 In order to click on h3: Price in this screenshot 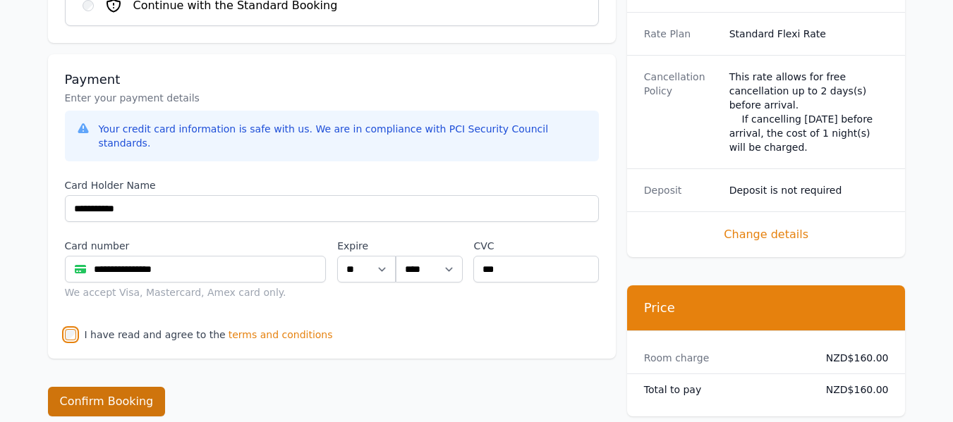, I will do `click(766, 308)`.